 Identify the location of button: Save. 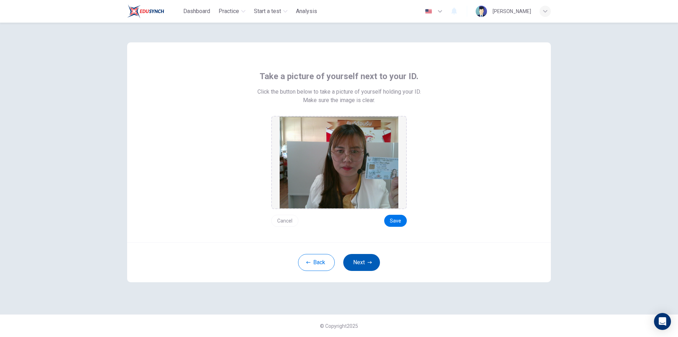
(396, 221).